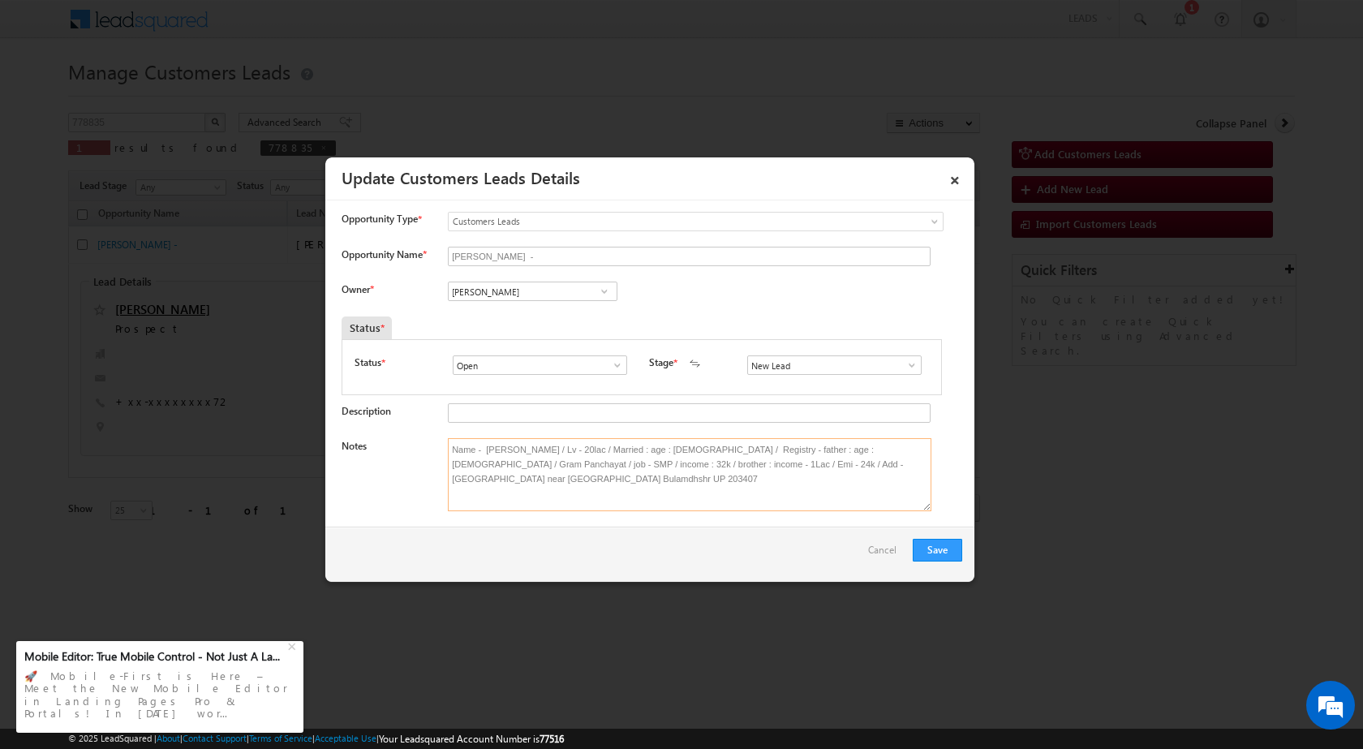 This screenshot has height=749, width=1363. I want to click on label: Stage, so click(661, 363).